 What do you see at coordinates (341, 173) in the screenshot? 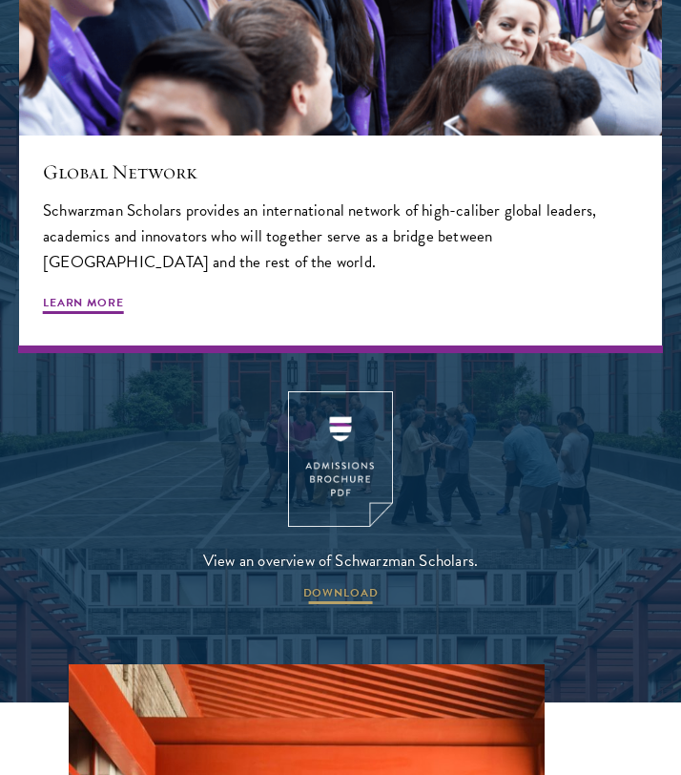
I see `h5: Global Network` at bounding box center [341, 173].